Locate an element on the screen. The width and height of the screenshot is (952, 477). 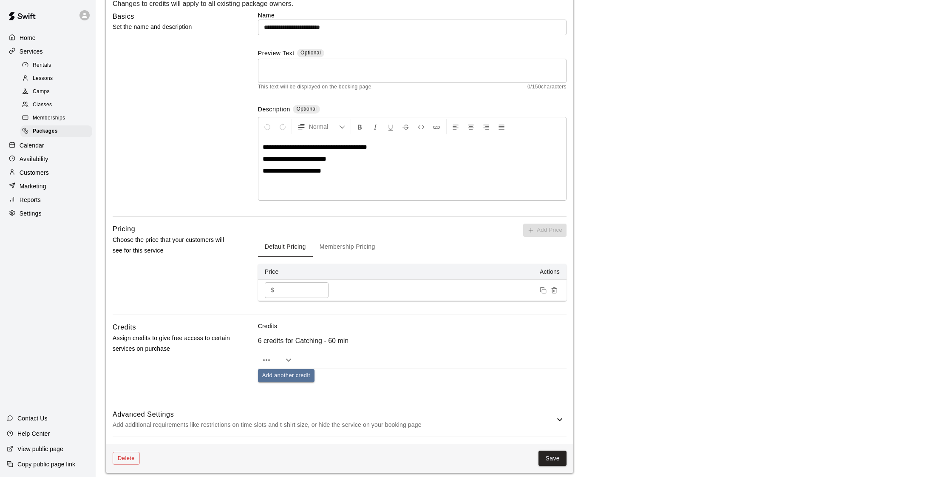
h6: Credits is located at coordinates (124, 327).